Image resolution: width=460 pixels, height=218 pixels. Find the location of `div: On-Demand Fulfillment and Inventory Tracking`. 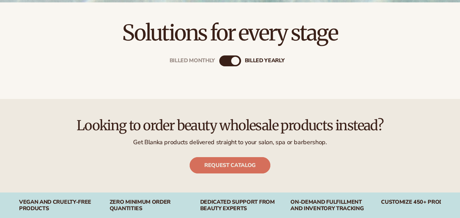

div: On-Demand Fulfillment and Inventory Tracking is located at coordinates (333, 206).